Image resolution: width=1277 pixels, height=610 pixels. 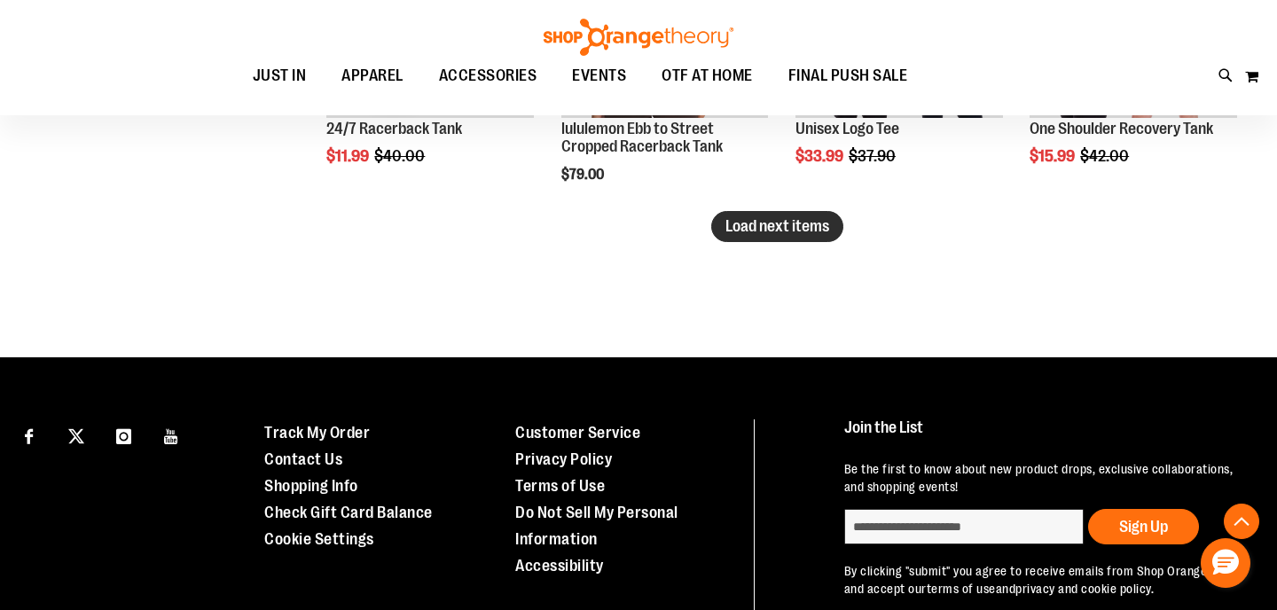 I want to click on a: lululemon Ebb to Street Cropped Racerback Tank, so click(x=642, y=137).